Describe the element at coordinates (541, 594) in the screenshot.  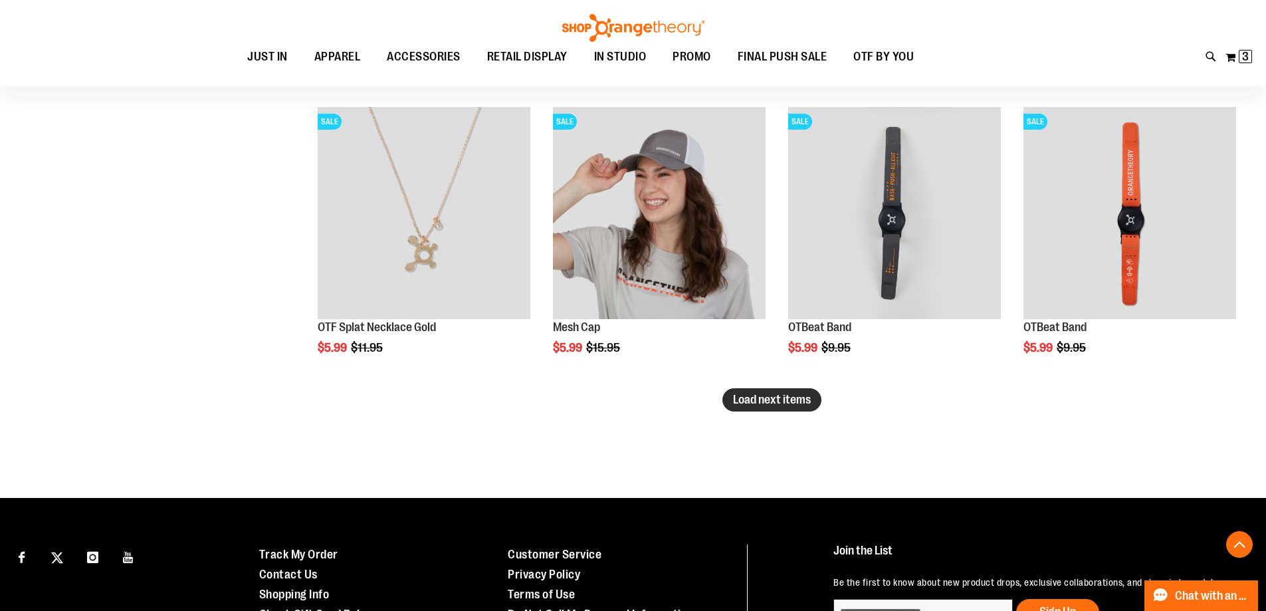
I see `a: Terms of Use` at that location.